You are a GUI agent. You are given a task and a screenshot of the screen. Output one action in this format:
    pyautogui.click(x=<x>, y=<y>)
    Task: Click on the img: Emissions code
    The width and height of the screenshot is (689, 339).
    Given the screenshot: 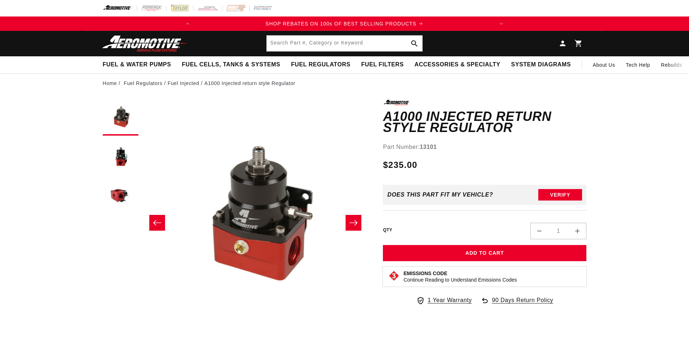 What is the action you would take?
    pyautogui.click(x=394, y=276)
    